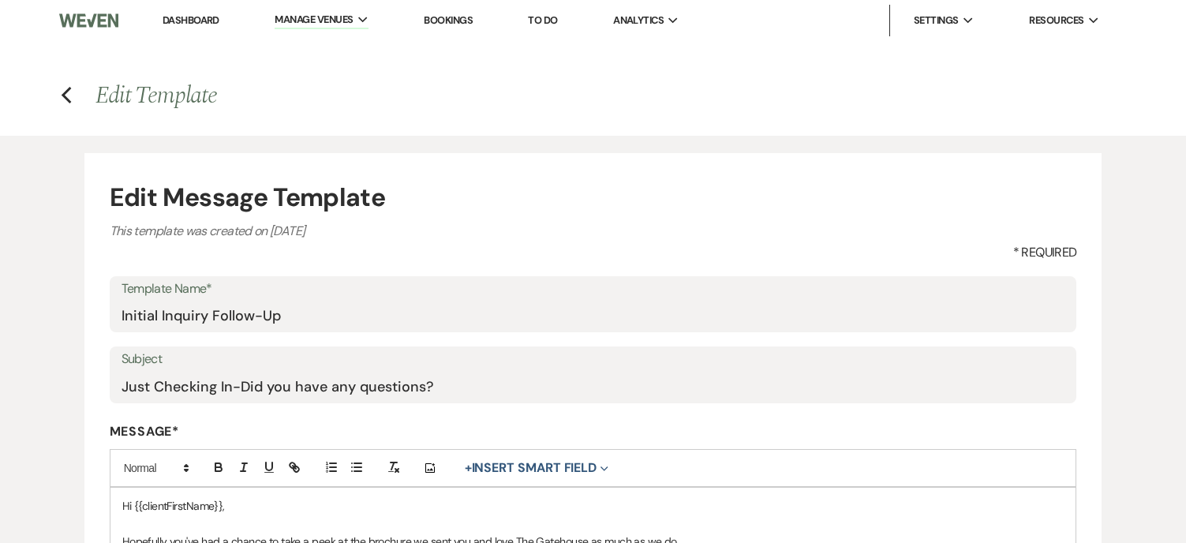 This screenshot has width=1186, height=543. Describe the element at coordinates (313, 20) in the screenshot. I see `span: Manage Venues` at that location.